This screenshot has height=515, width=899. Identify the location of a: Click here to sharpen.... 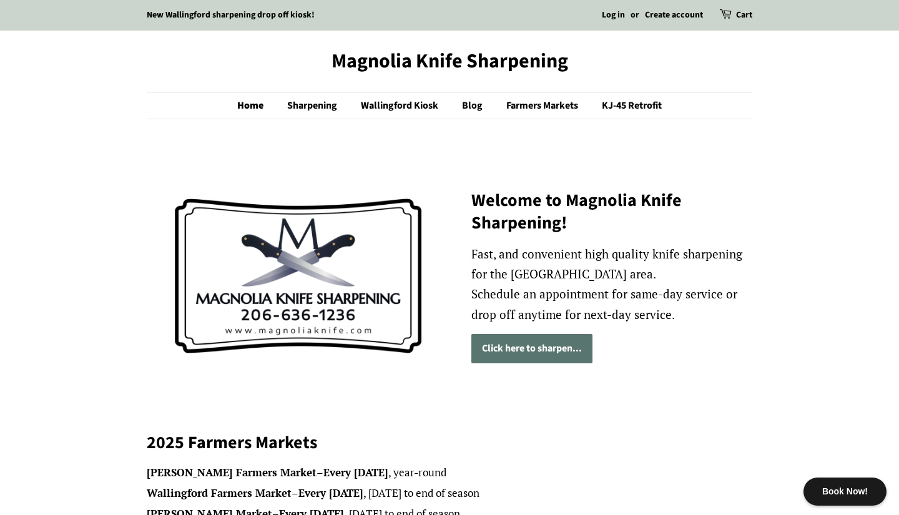
(532, 348).